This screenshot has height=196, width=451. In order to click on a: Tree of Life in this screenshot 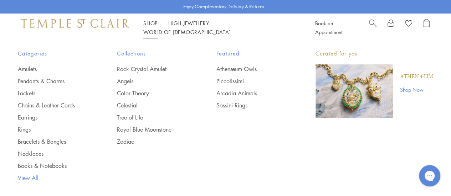, I will do `click(152, 118)`.